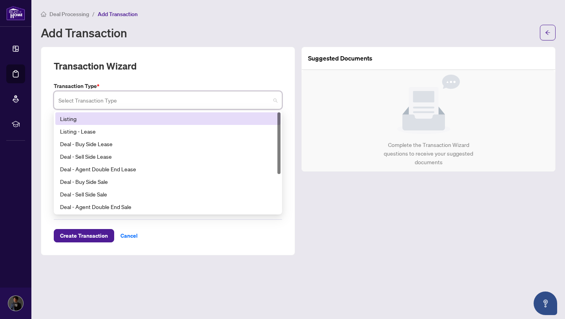 This screenshot has width=565, height=319. What do you see at coordinates (168, 119) in the screenshot?
I see `div: Listing` at bounding box center [168, 119].